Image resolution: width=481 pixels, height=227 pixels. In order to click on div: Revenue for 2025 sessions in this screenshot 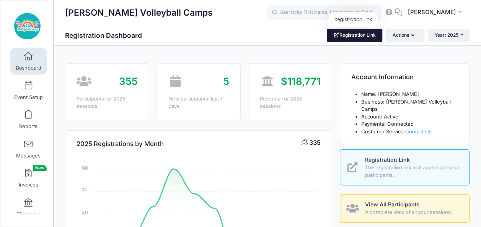, I will do `click(290, 103)`.